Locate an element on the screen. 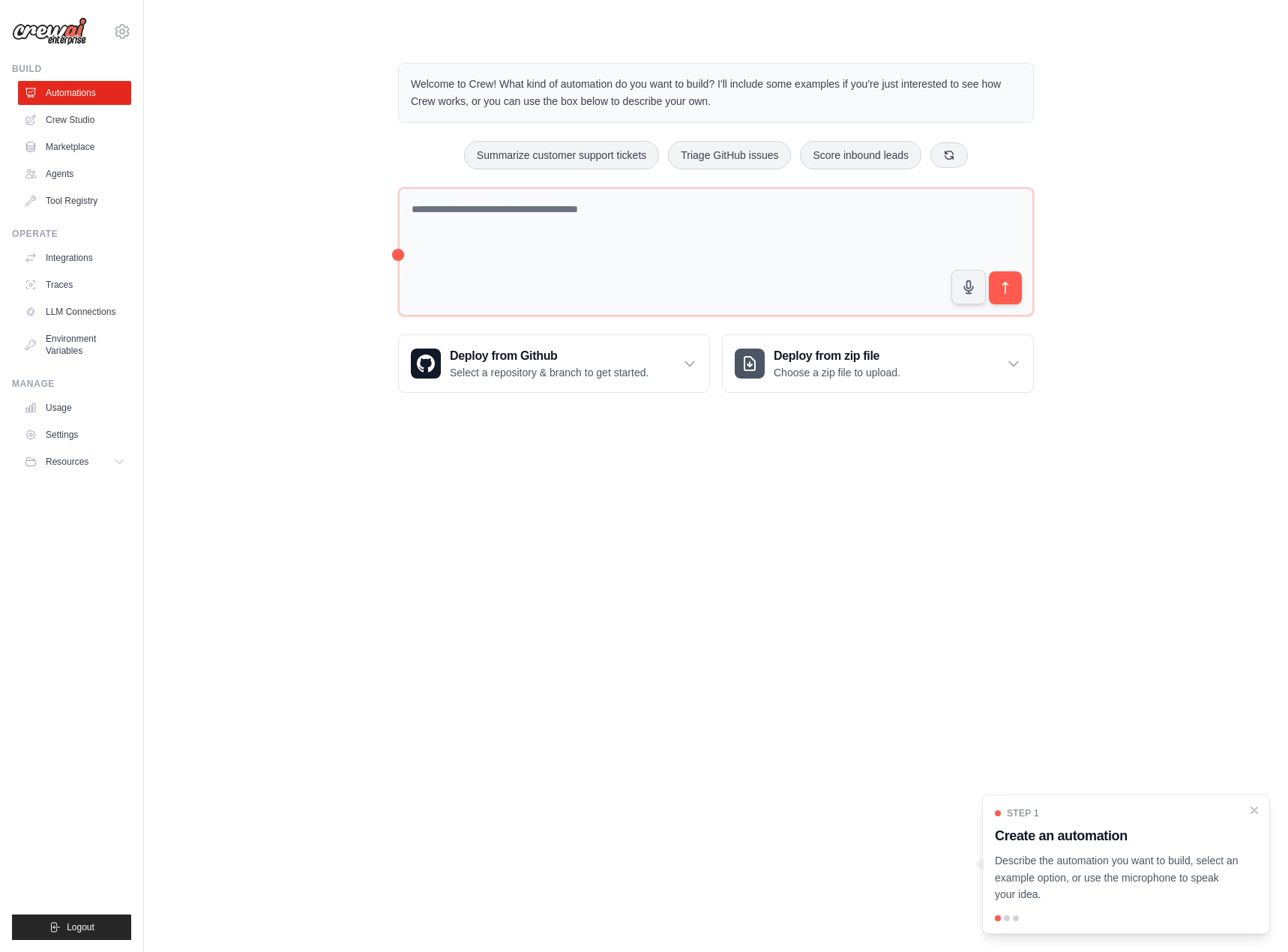  a: Crew Studio is located at coordinates (74, 120).